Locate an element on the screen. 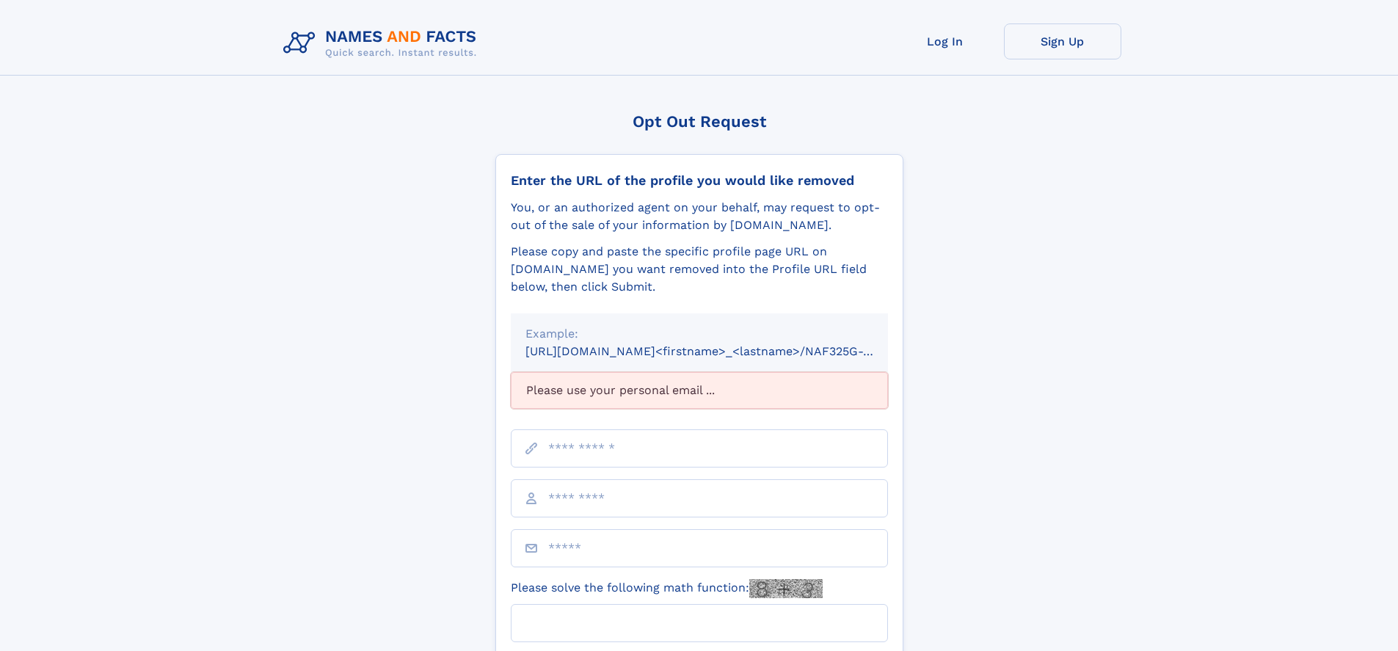 The image size is (1398, 651). div: Please use your personal email ... is located at coordinates (699, 390).